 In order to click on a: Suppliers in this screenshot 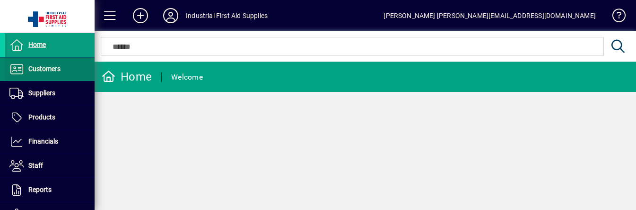, I will do `click(50, 93)`.